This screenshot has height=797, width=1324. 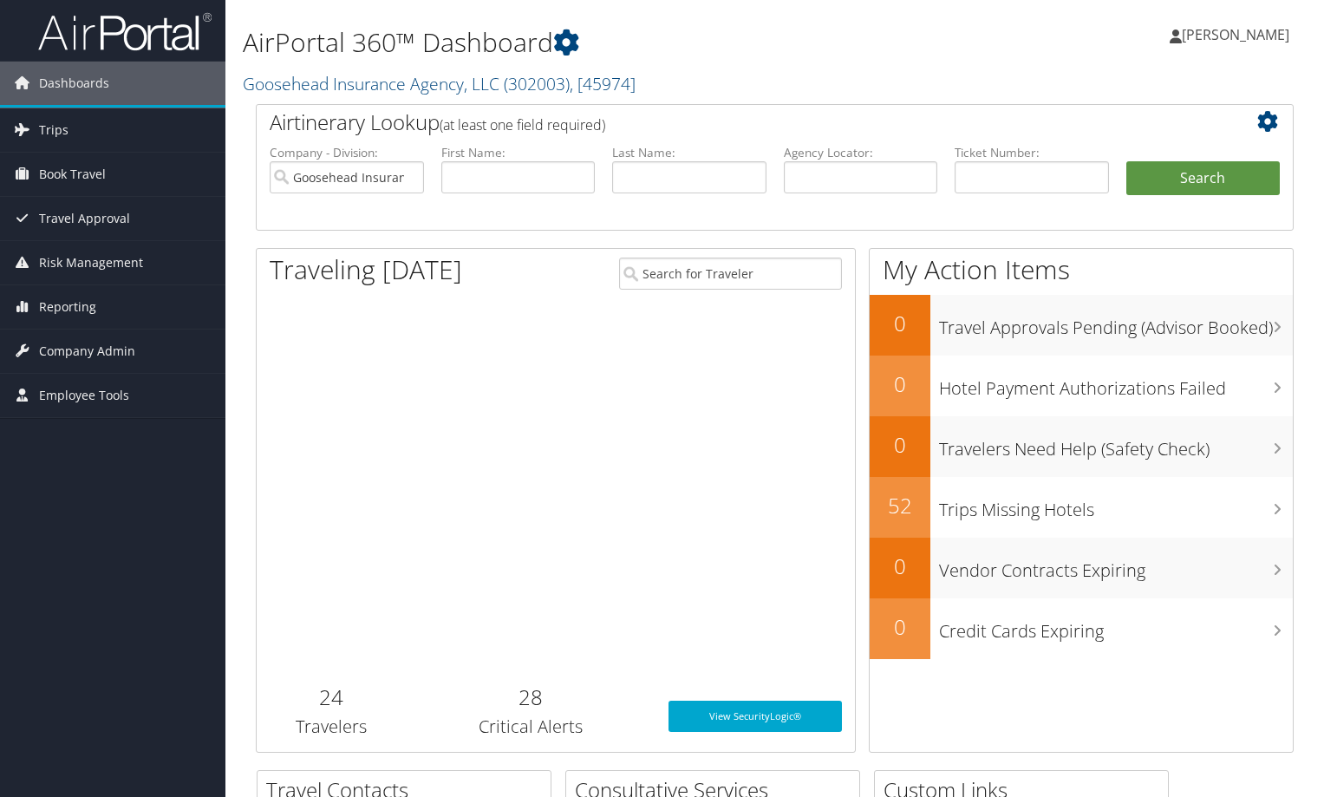 What do you see at coordinates (1032, 153) in the screenshot?
I see `label: Ticket Number:` at bounding box center [1032, 153].